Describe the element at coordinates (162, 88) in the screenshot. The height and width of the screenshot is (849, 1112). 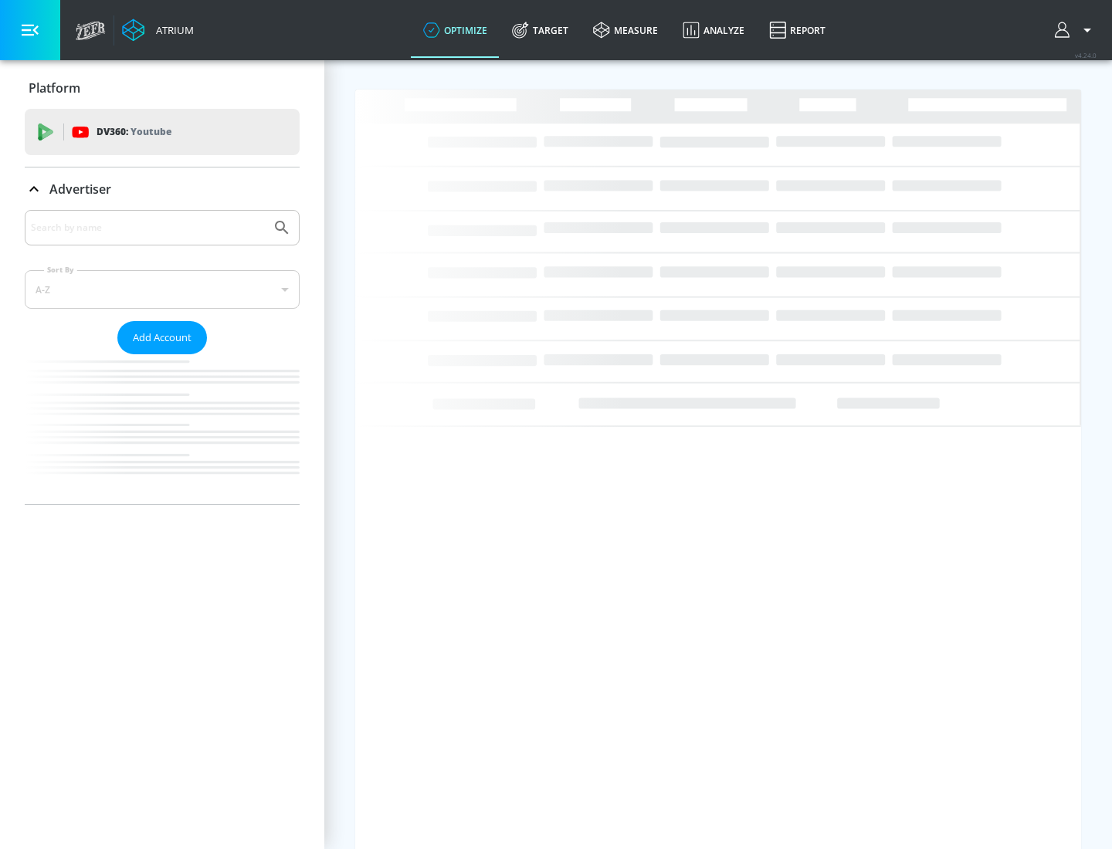
I see `div: Platform` at that location.